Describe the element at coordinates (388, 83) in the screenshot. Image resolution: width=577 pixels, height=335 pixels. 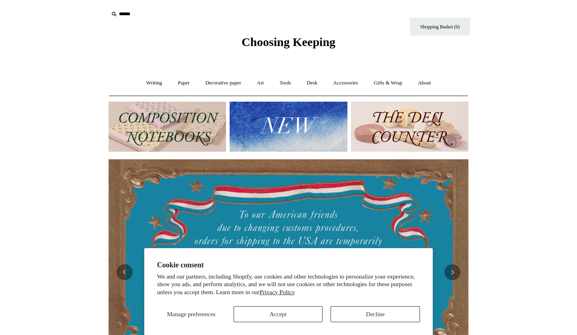
I see `a: Gifts & Wrap` at that location.